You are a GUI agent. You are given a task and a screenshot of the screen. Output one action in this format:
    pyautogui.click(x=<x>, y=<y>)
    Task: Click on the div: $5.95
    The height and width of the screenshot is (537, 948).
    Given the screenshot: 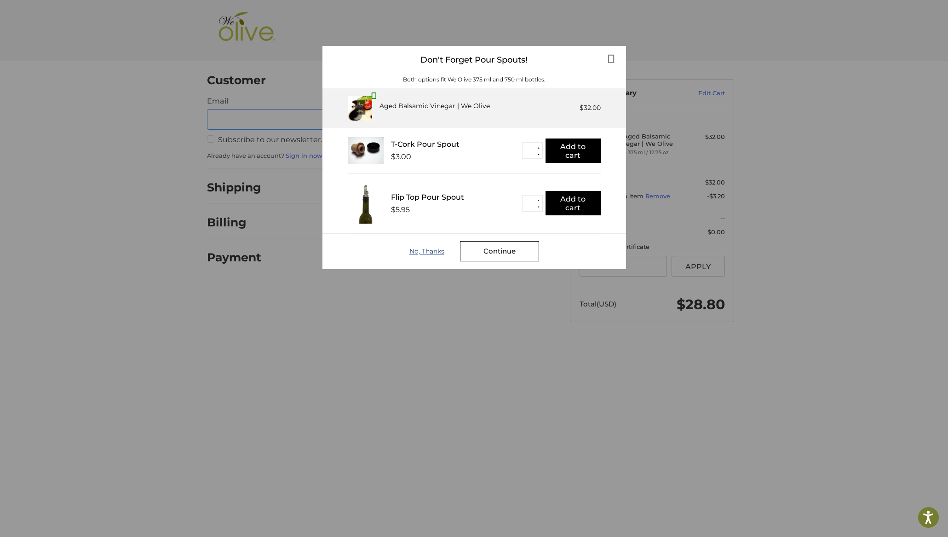 What is the action you would take?
    pyautogui.click(x=400, y=209)
    